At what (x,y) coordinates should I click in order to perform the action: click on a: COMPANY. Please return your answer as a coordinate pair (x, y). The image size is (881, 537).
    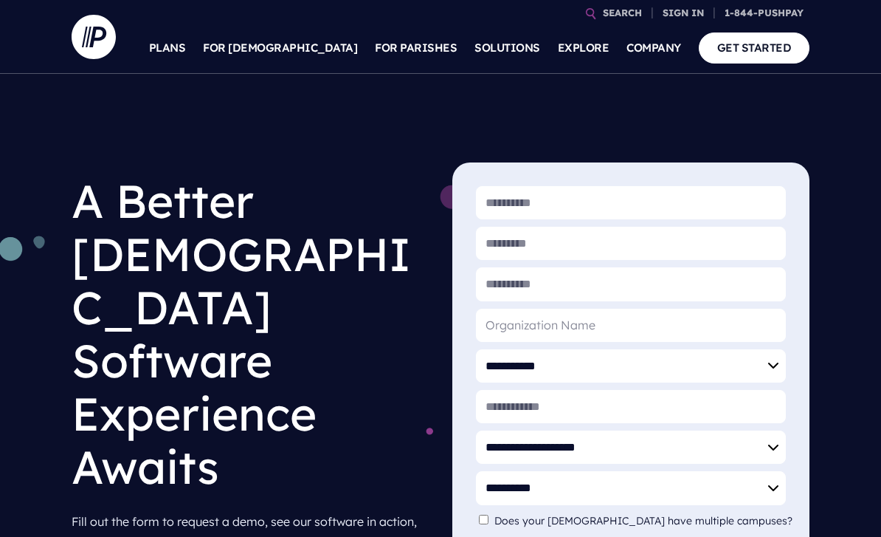
    Looking at the image, I should click on (654, 48).